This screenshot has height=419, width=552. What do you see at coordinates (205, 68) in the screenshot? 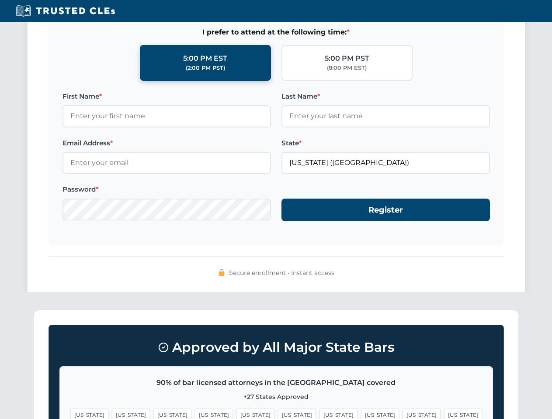
I see `div: (2:00 PM PST)` at bounding box center [205, 68].